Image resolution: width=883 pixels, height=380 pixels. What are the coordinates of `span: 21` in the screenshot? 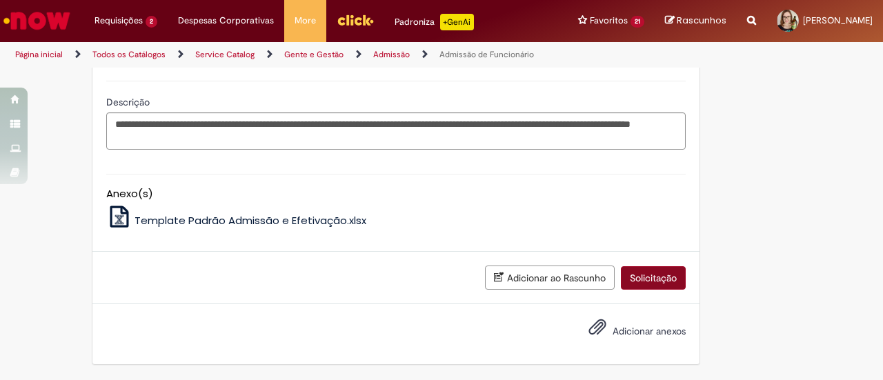 It's located at (638, 21).